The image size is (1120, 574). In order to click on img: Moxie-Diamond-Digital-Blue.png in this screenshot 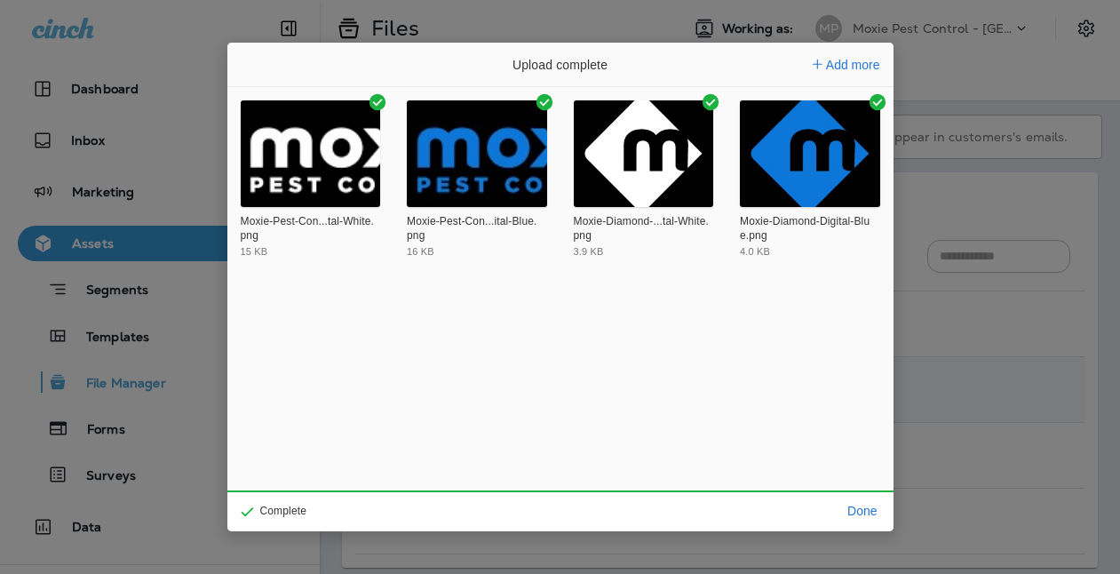, I will do `click(810, 154)`.